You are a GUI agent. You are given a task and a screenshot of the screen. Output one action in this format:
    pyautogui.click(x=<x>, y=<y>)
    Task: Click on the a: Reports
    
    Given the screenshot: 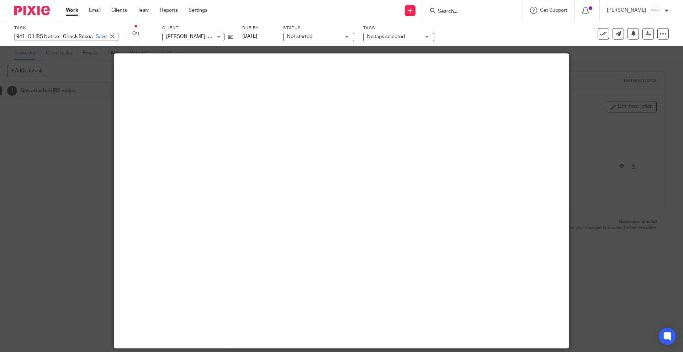 What is the action you would take?
    pyautogui.click(x=169, y=10)
    